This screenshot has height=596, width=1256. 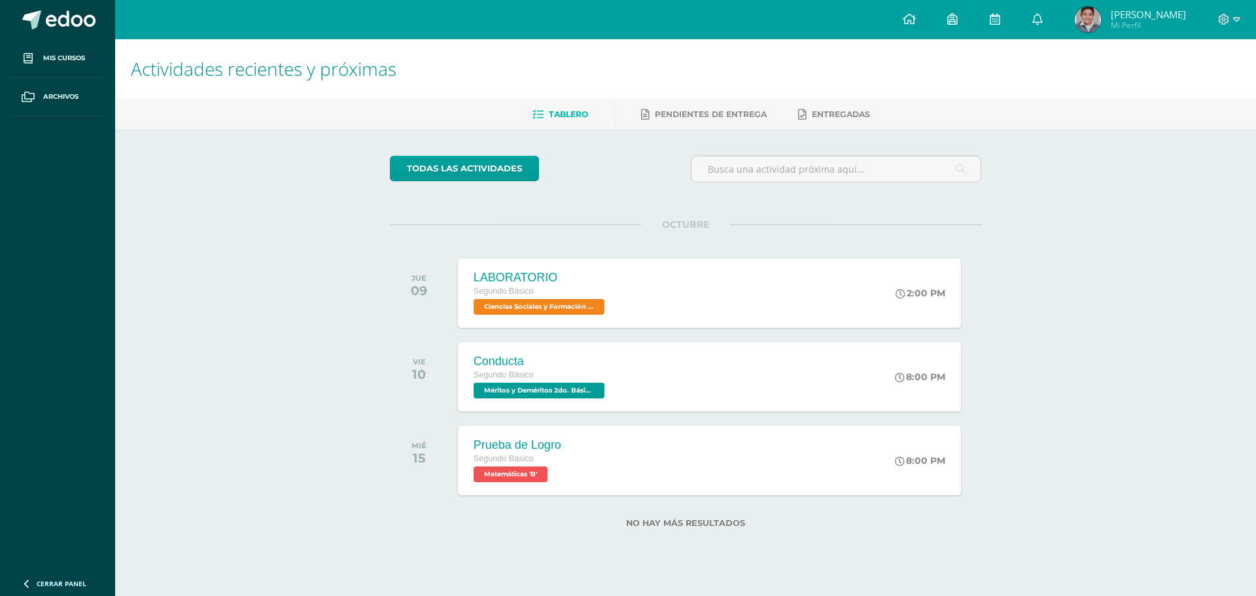 What do you see at coordinates (264, 69) in the screenshot?
I see `span: Actividades recientes y próximas` at bounding box center [264, 69].